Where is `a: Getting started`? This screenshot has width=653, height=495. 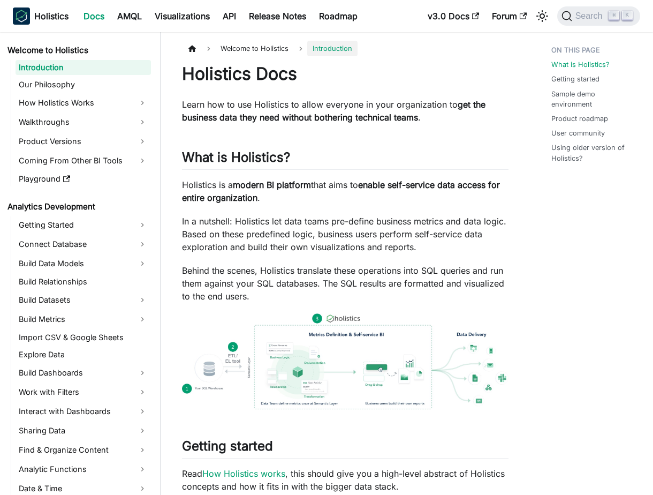
a: Getting started is located at coordinates (576, 79).